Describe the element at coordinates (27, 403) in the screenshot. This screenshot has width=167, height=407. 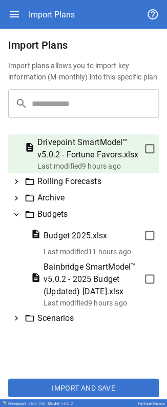
I see `div: Drivepoint` at that location.